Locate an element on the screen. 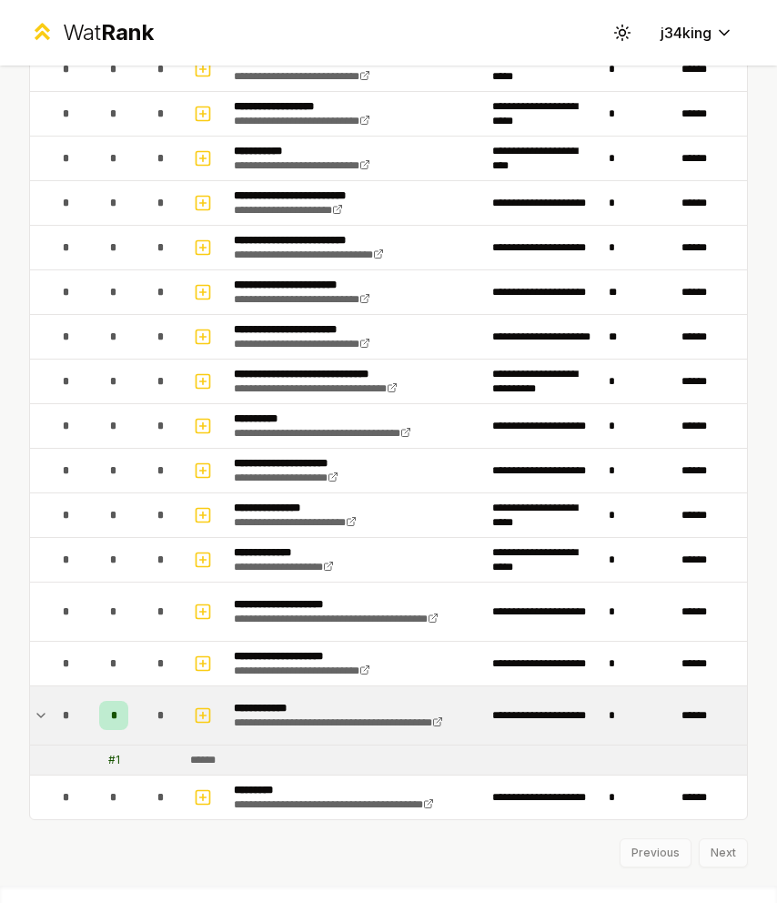 This screenshot has height=903, width=777. div: Wat is located at coordinates (108, 33).